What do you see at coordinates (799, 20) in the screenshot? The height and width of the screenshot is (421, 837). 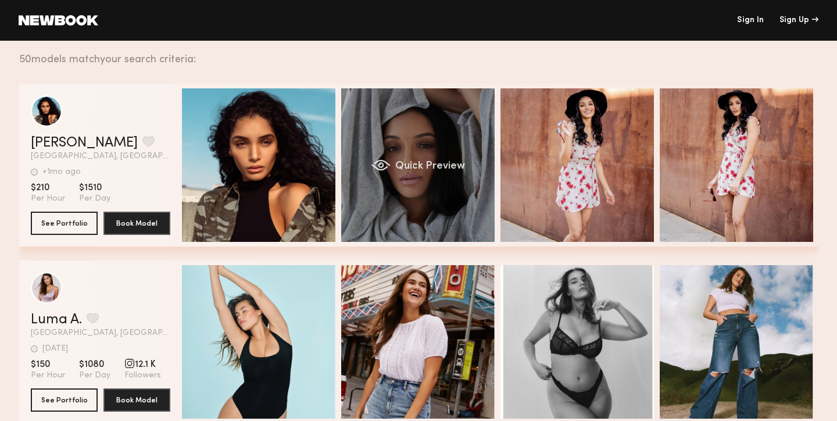 I see `div: Sign Up` at bounding box center [799, 20].